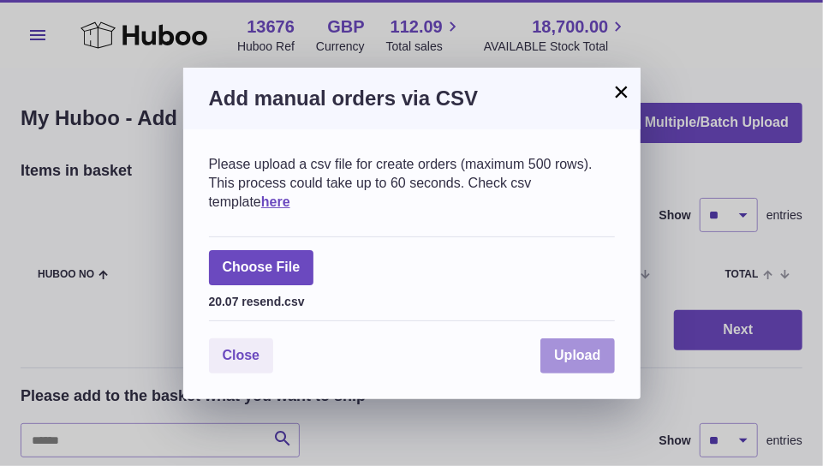 Image resolution: width=823 pixels, height=466 pixels. What do you see at coordinates (276, 201) in the screenshot?
I see `a: here` at bounding box center [276, 201].